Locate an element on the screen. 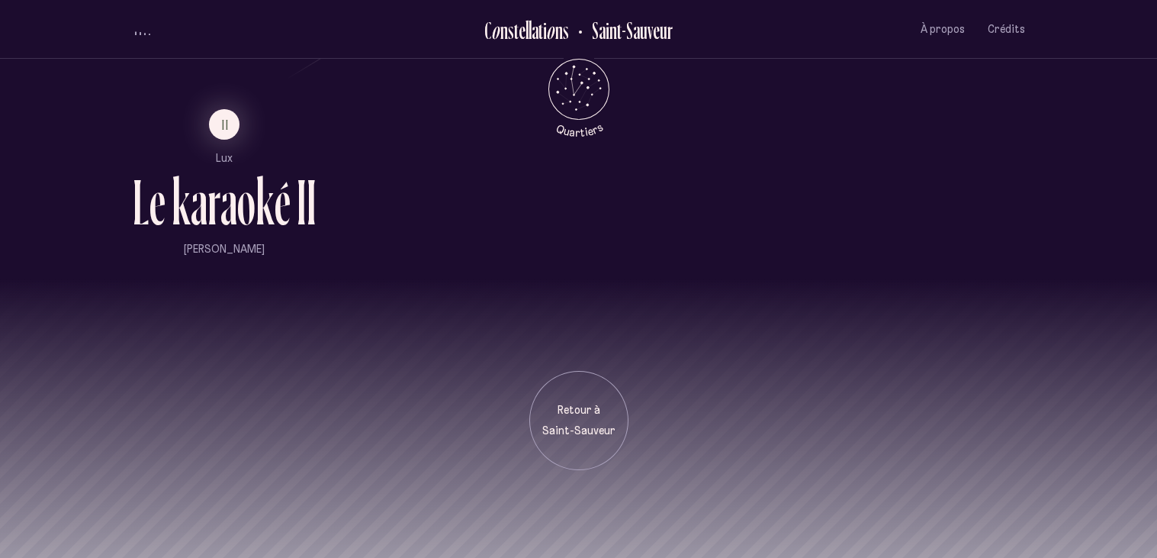 The image size is (1157, 558). span: II is located at coordinates (226, 124).